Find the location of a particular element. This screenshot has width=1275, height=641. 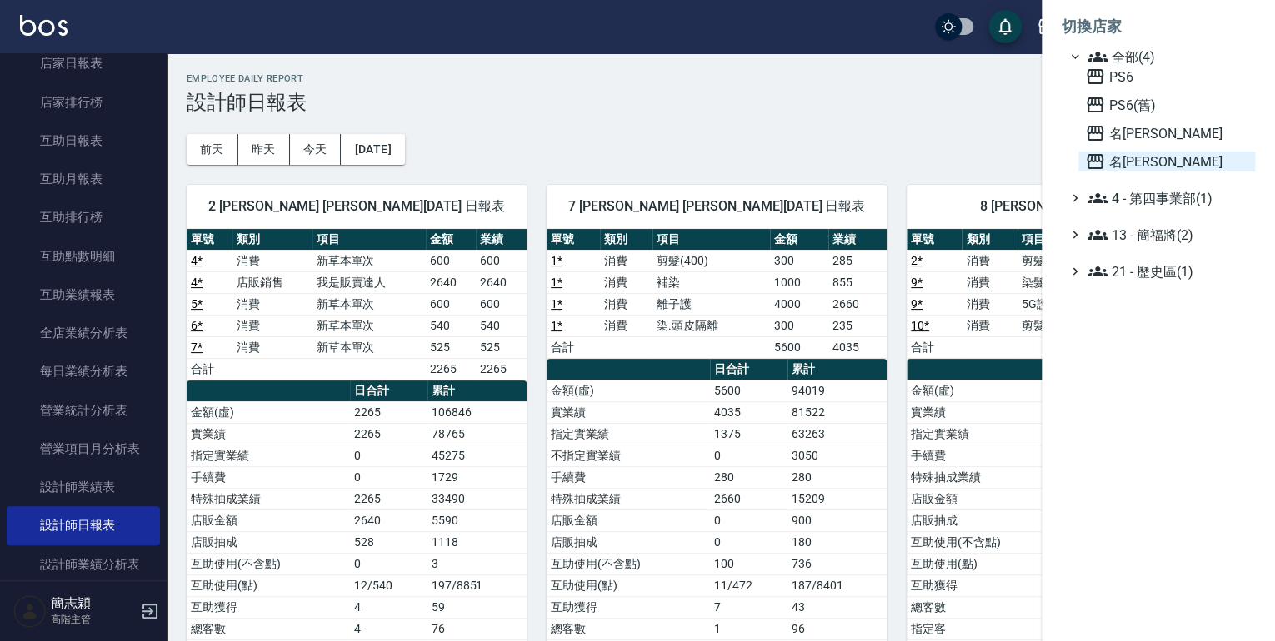

span: 4 - 第四事業部(1) is located at coordinates (1167, 198).